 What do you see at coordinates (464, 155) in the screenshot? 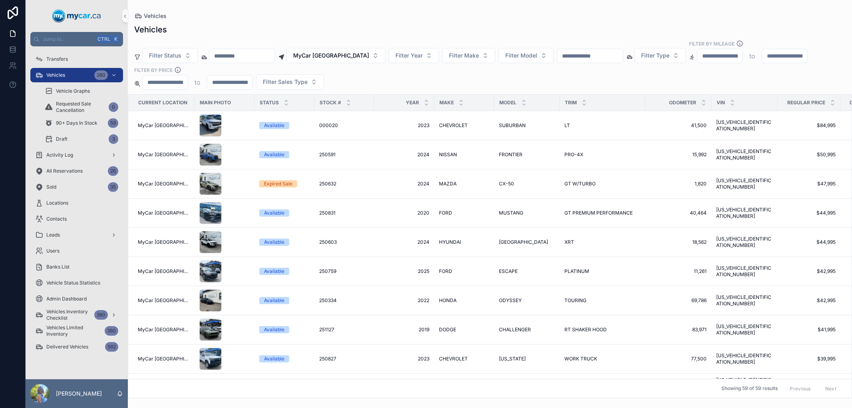
I see `a: NISSAN` at bounding box center [464, 155].